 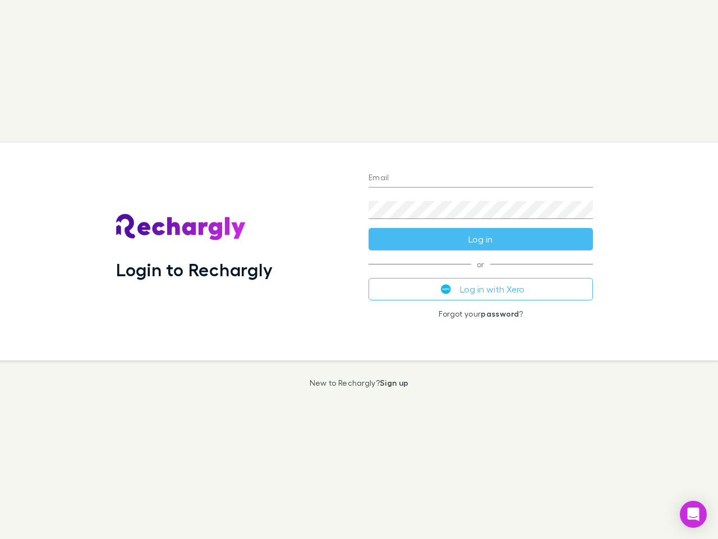 What do you see at coordinates (194, 269) in the screenshot?
I see `h1: Login to Rechargly` at bounding box center [194, 269].